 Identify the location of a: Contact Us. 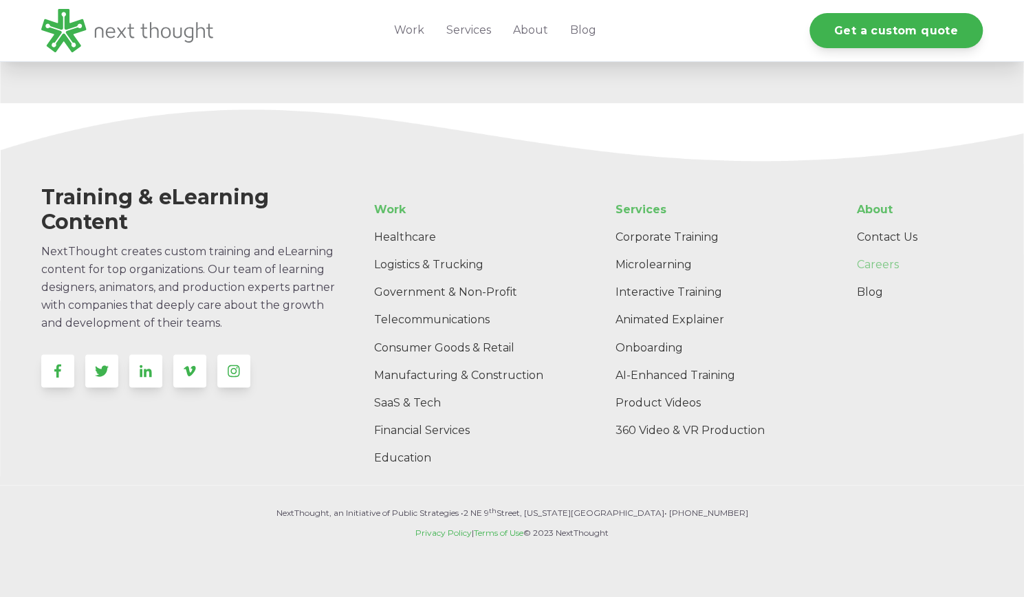
(914, 237).